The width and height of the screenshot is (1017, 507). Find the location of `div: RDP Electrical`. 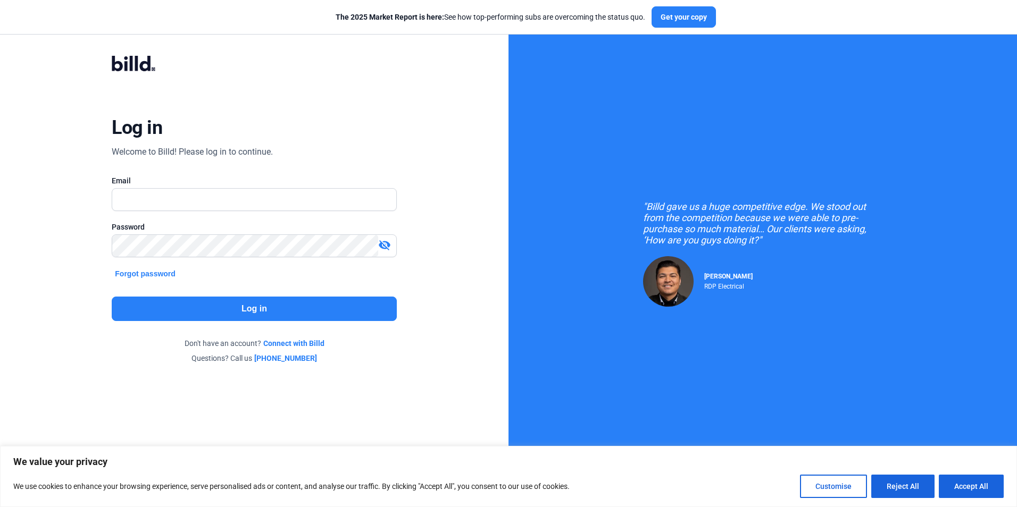

div: RDP Electrical is located at coordinates (728, 285).